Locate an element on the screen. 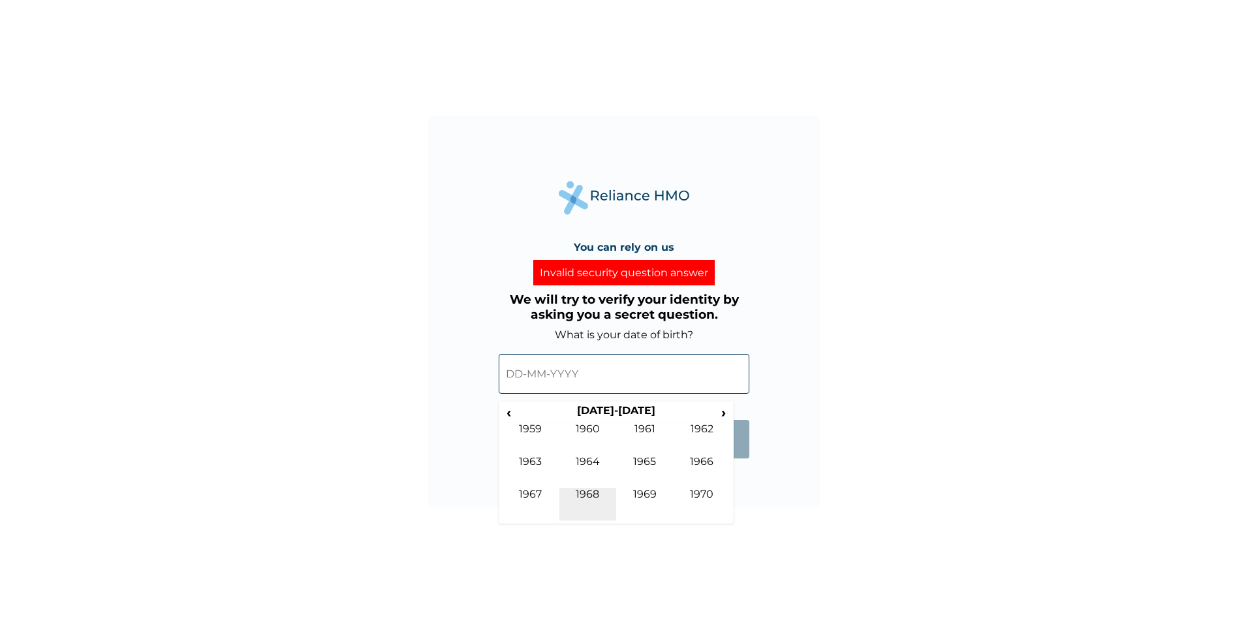 The width and height of the screenshot is (1248, 623). h4: You can rely on us is located at coordinates (624, 247).